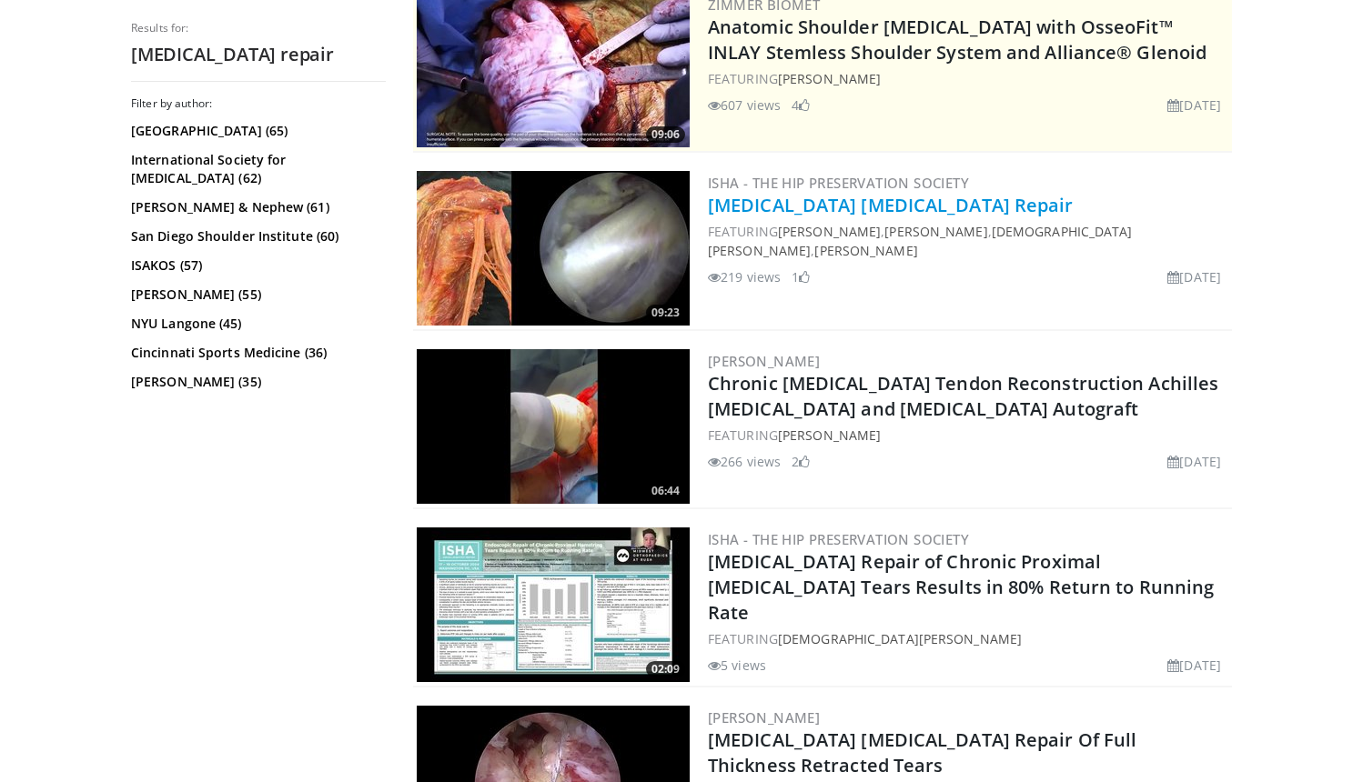 This screenshot has height=782, width=1363. I want to click on span: 09:23, so click(665, 313).